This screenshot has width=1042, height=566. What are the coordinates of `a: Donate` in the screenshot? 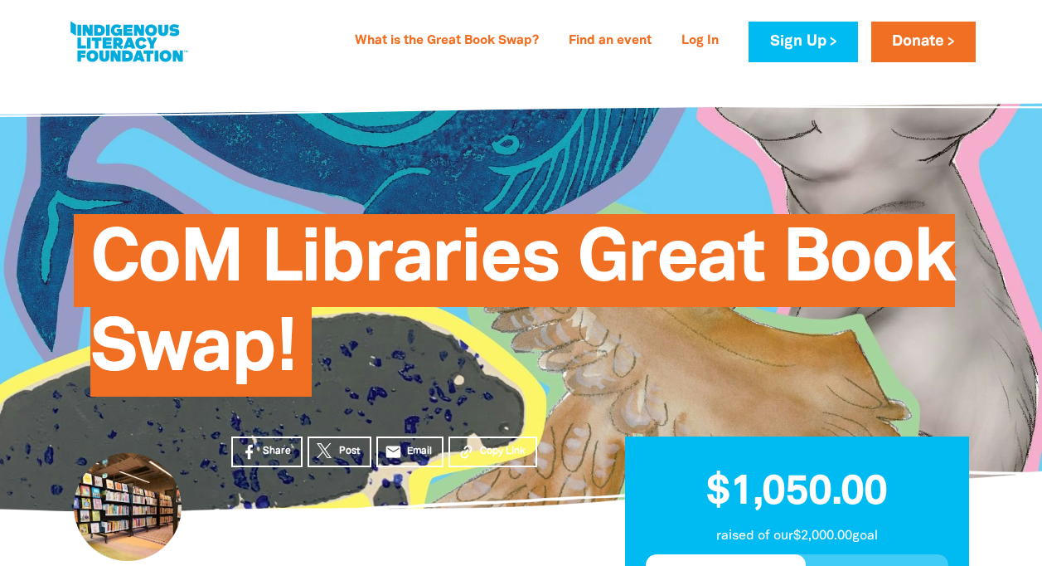 It's located at (924, 41).